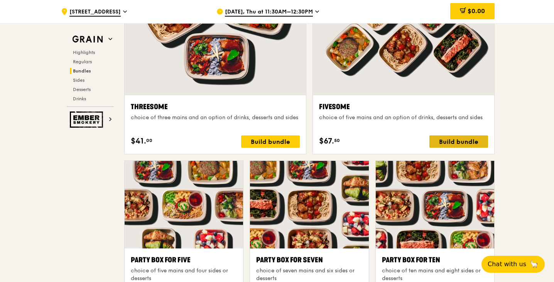  Describe the element at coordinates (82, 62) in the screenshot. I see `span: Regulars` at that location.